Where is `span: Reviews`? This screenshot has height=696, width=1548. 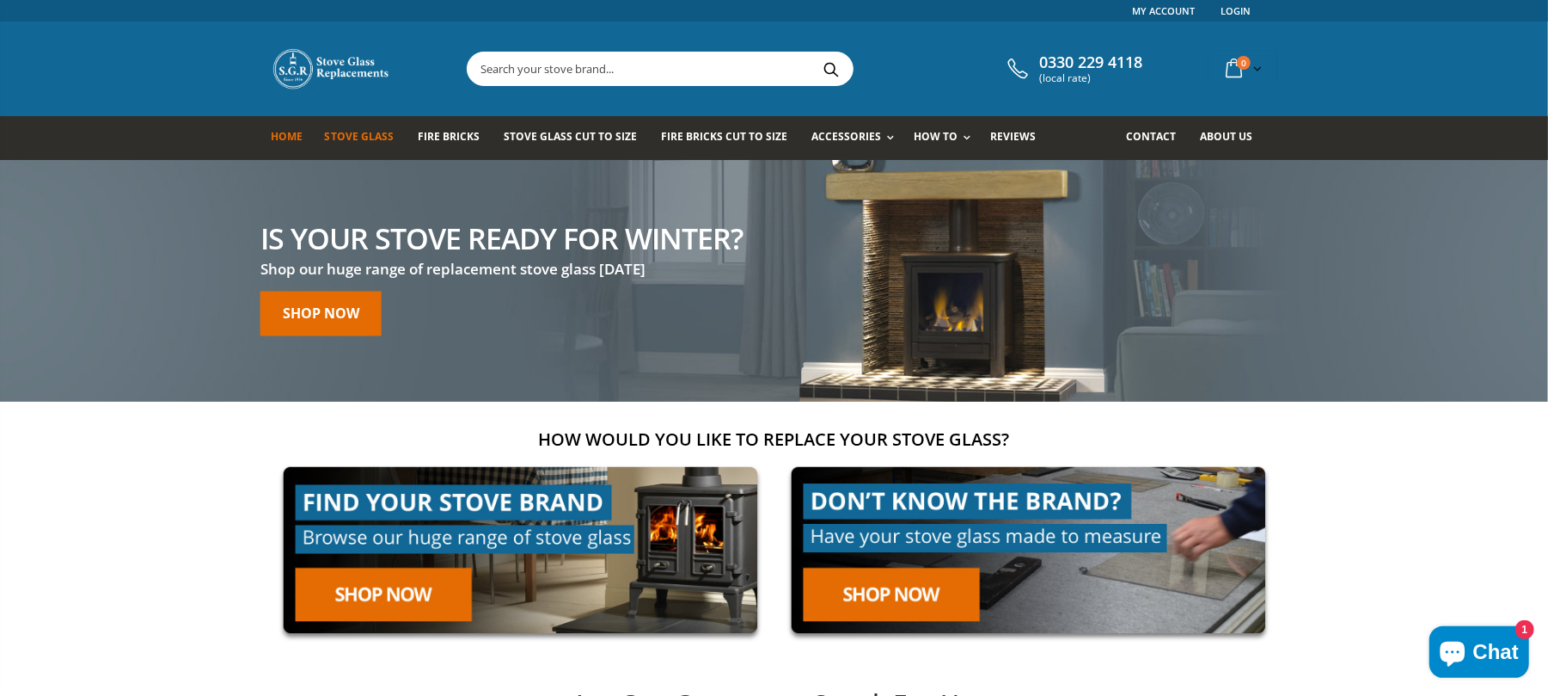 span: Reviews is located at coordinates (1014, 136).